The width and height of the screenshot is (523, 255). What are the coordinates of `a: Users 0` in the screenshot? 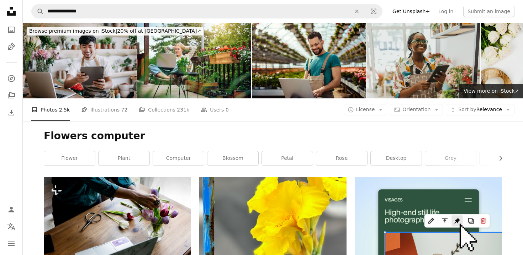 It's located at (214, 110).